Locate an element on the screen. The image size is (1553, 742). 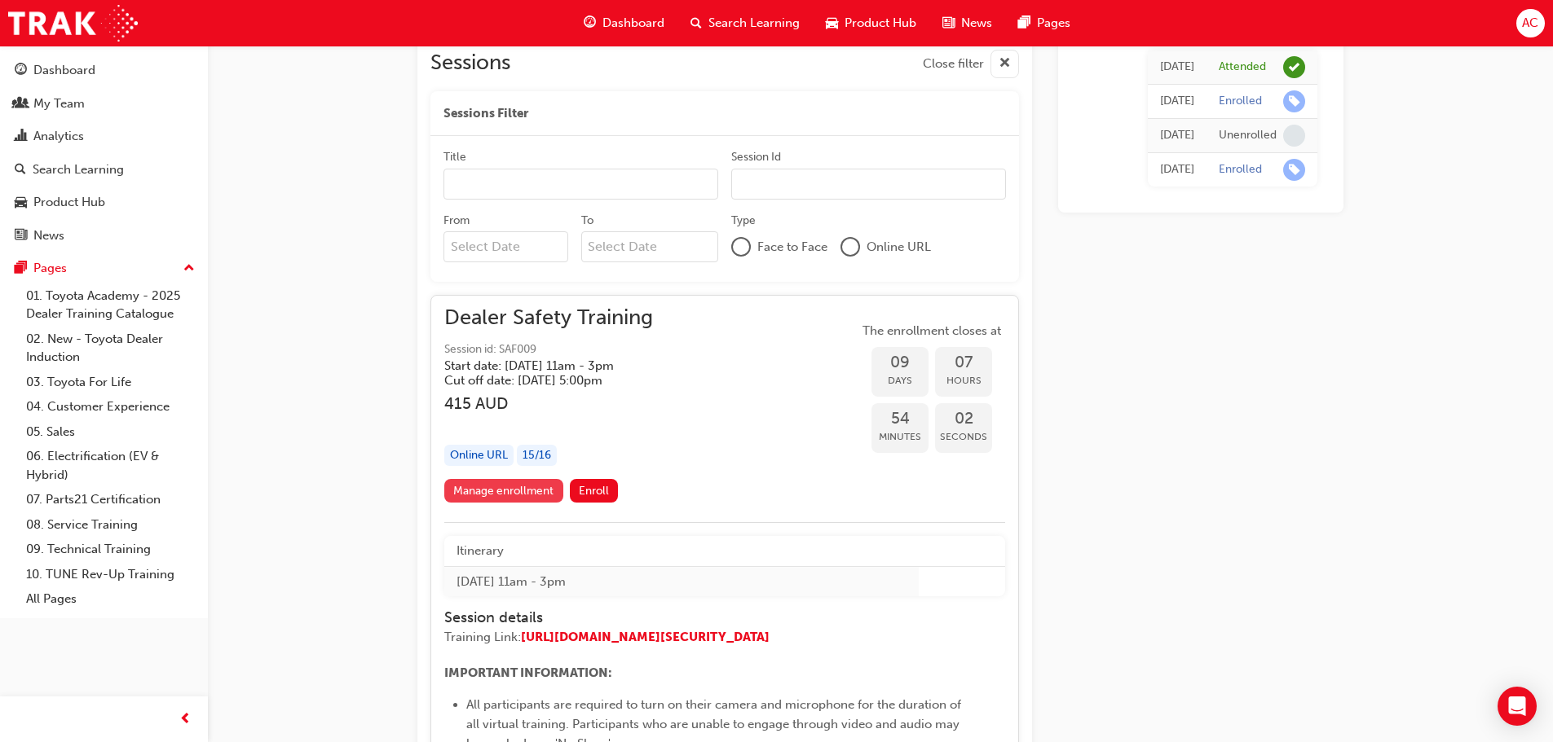
a: News is located at coordinates (104, 236).